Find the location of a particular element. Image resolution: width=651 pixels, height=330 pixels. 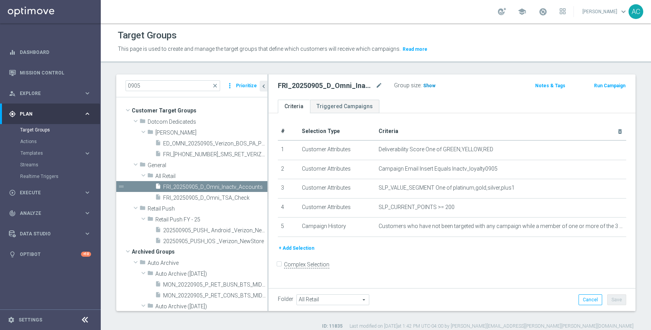

span: Criteria is located at coordinates (388, 131).